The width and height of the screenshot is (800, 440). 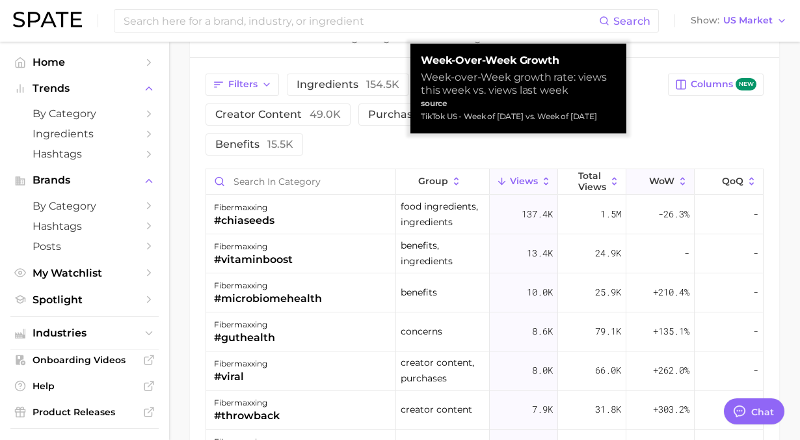 I want to click on input: Search here for a brand, industry, or ingredient, so click(x=361, y=21).